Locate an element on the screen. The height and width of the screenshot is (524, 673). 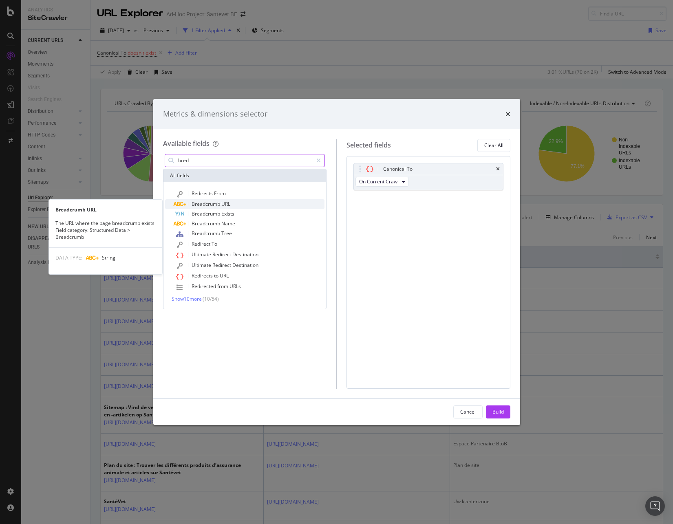
div: Breadcrumb URL is located at coordinates (106, 209).